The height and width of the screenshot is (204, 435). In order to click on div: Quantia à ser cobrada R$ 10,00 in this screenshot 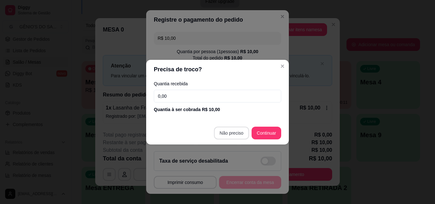, I will do `click(217, 110)`.